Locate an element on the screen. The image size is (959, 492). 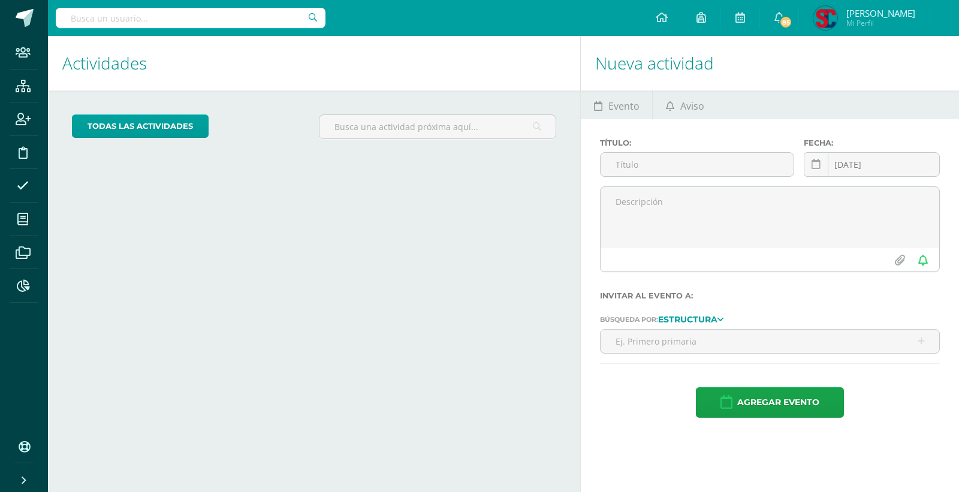
input: Fecha de entrega is located at coordinates (872, 164).